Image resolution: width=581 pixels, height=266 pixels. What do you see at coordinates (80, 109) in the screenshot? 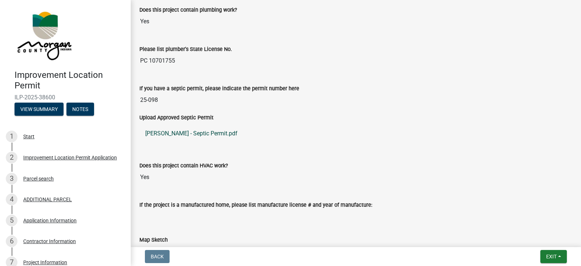
I see `wm-modal-confirm: Notes` at bounding box center [80, 109].